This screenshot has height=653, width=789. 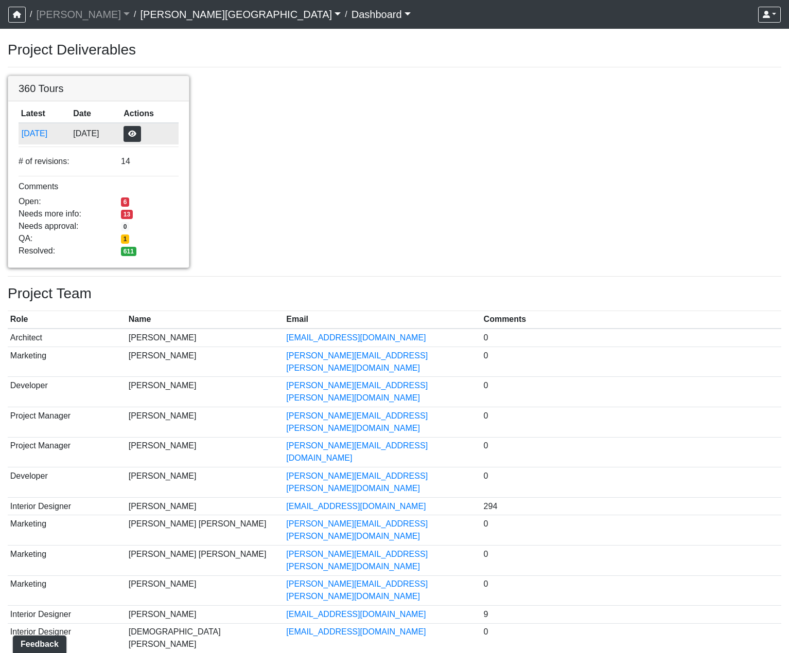 I want to click on th: Name, so click(x=205, y=320).